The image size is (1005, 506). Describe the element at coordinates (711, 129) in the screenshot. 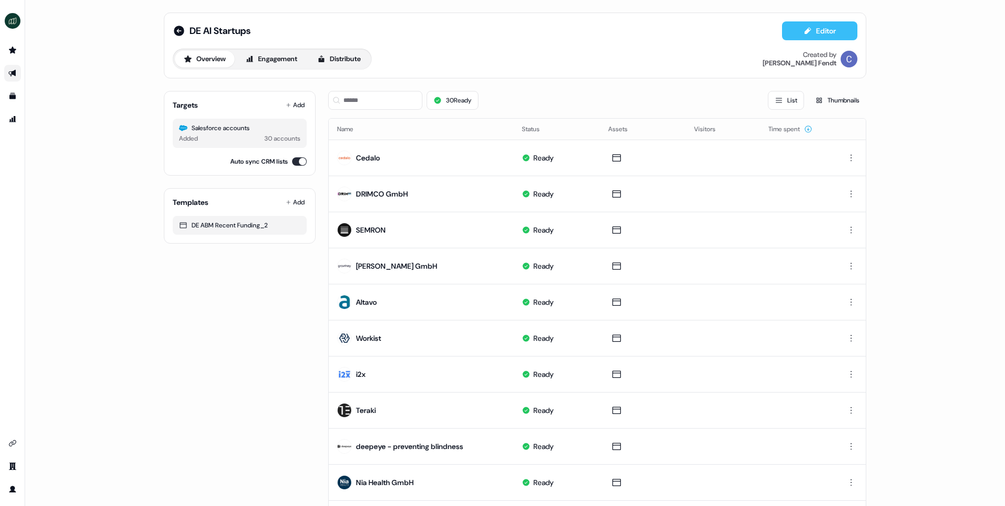

I see `button: Visitors` at that location.